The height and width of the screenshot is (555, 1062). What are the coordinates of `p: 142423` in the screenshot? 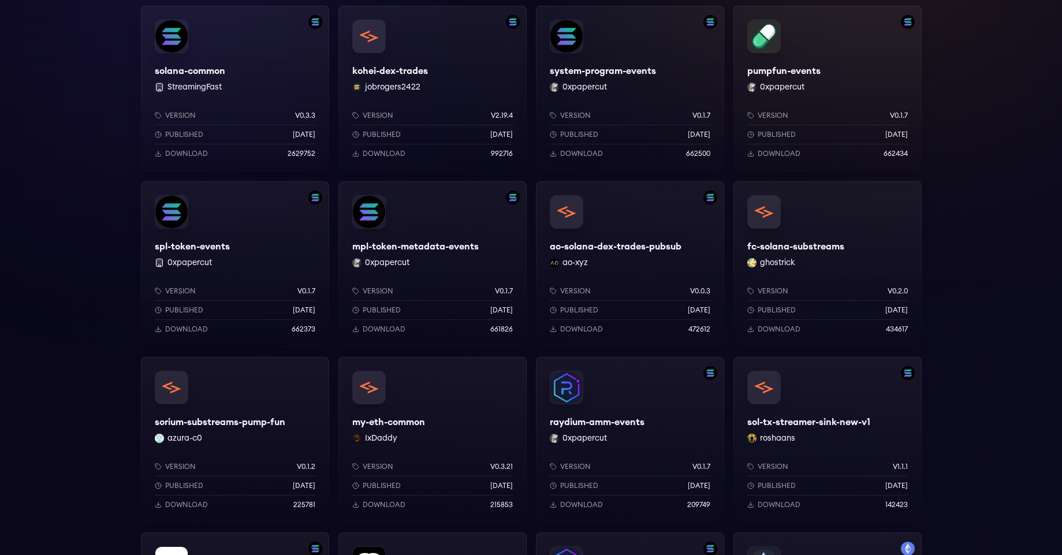 It's located at (896, 505).